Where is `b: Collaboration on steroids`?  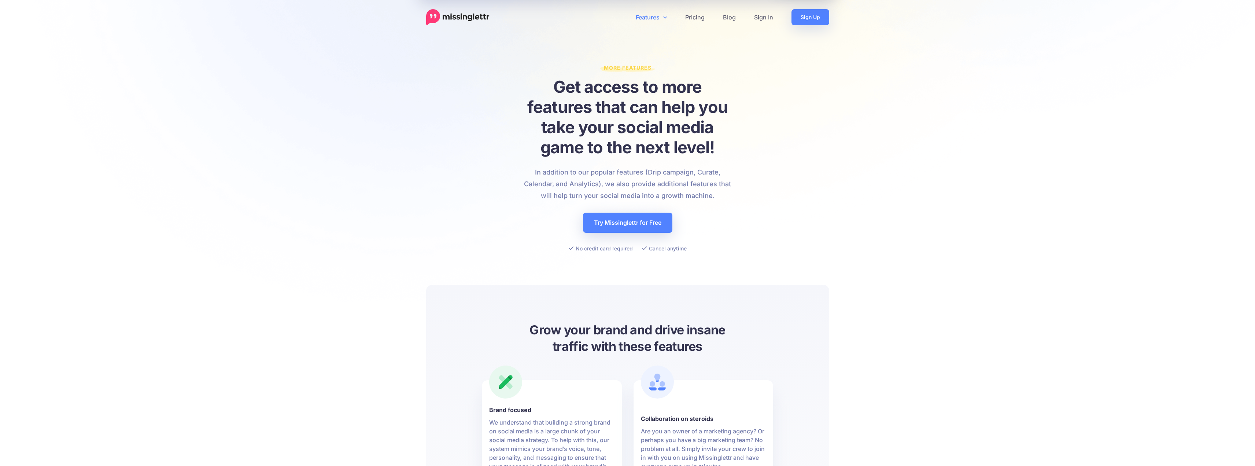
b: Collaboration on steroids is located at coordinates (704, 418).